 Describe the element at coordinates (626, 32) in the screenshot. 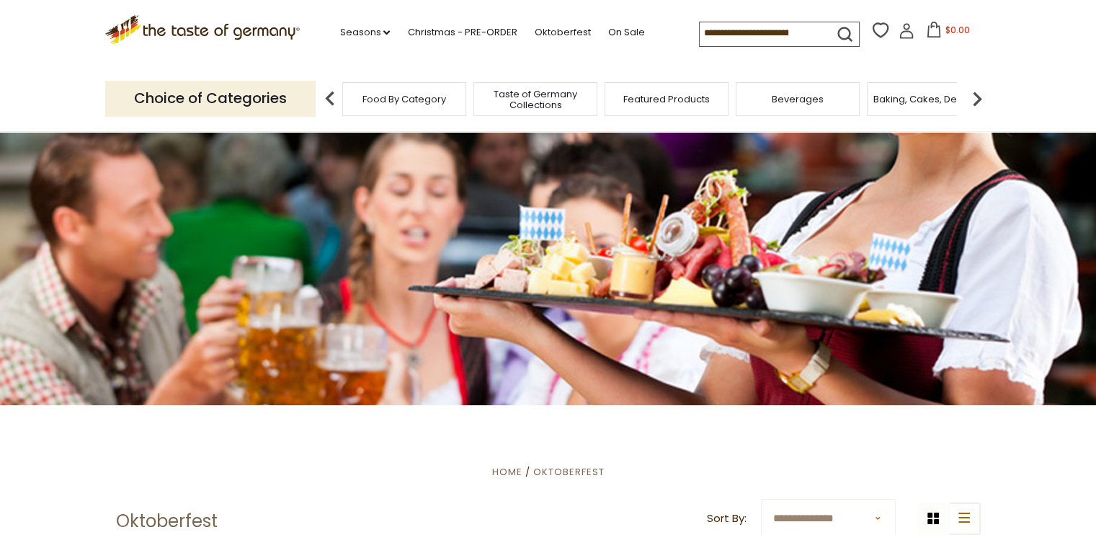

I see `a: On Sale` at that location.